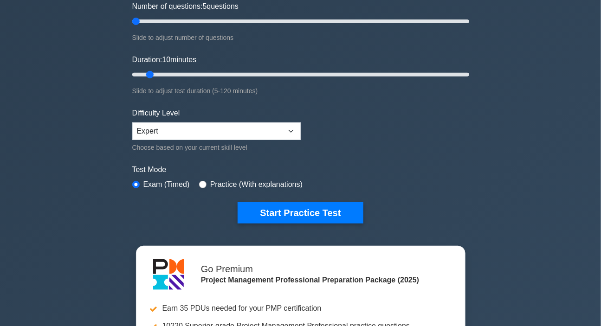  I want to click on div: Slide to adjust test duration (5-120 minutes), so click(301, 91).